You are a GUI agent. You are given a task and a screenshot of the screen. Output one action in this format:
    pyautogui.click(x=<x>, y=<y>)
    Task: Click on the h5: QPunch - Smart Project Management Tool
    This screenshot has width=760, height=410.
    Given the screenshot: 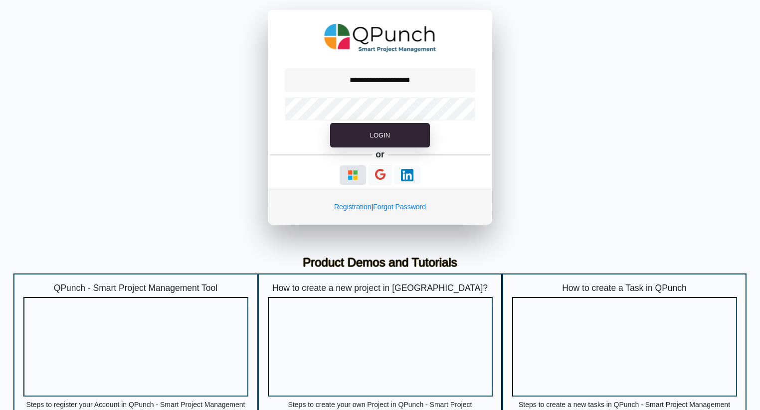 What is the action you would take?
    pyautogui.click(x=136, y=288)
    